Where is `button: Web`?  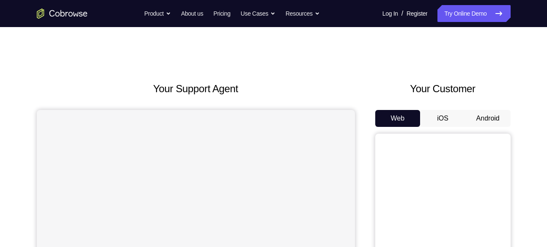
button: Web is located at coordinates (398, 119).